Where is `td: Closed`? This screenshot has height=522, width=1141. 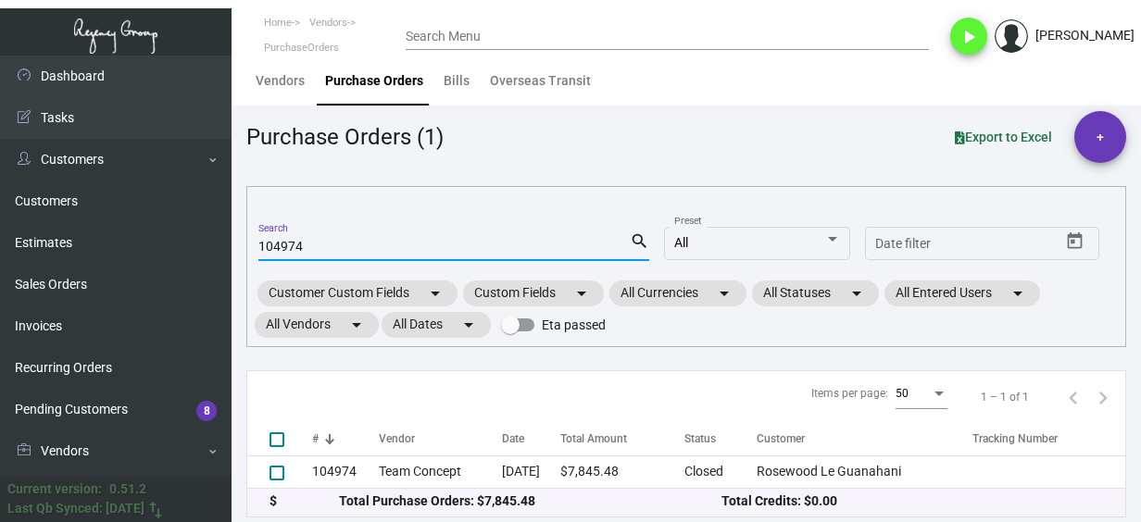 td: Closed is located at coordinates (720, 471).